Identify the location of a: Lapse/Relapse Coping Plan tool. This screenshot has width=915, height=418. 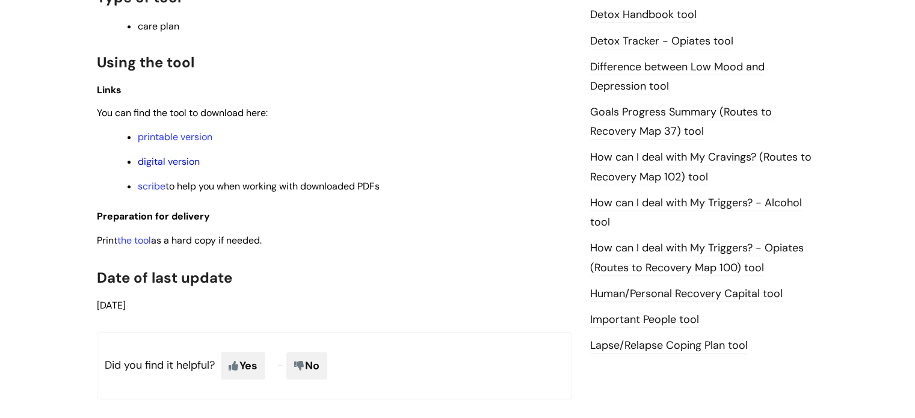
(669, 346).